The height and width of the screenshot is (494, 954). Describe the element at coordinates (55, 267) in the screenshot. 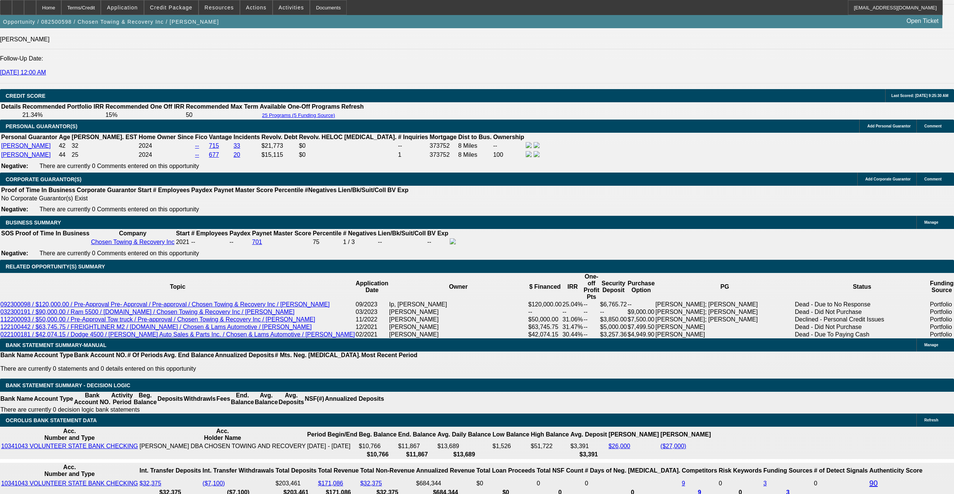

I see `span: RELATED OPPORTUNITY(S) SUMMARY` at that location.